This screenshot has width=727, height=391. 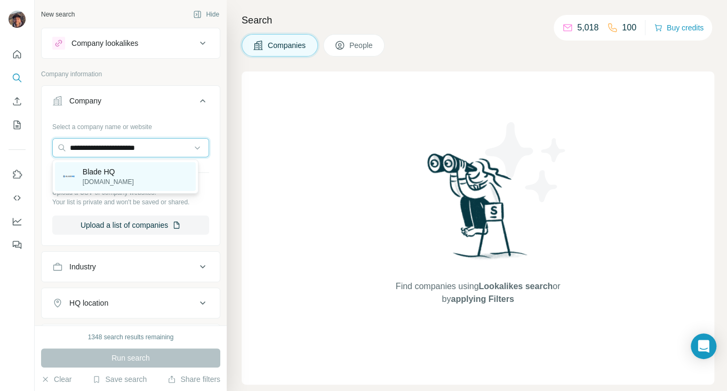 I want to click on button: Enrich CSV, so click(x=17, y=101).